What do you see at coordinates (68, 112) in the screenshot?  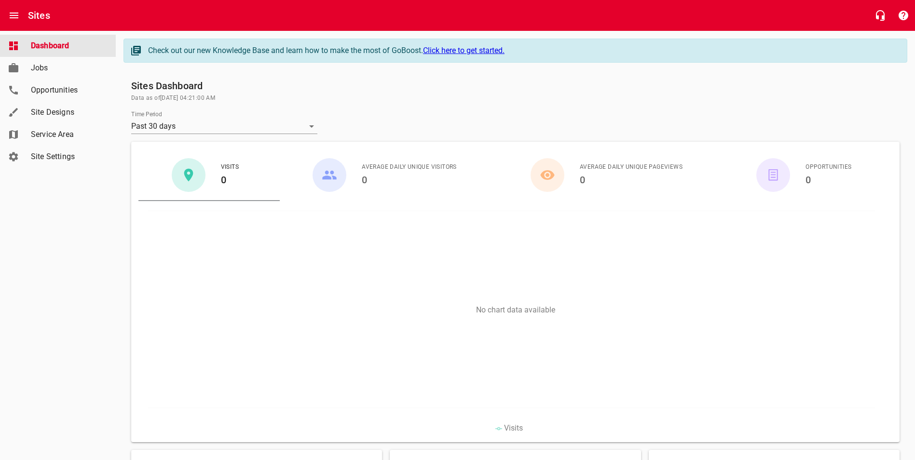 I see `span: Site Designs` at bounding box center [68, 112].